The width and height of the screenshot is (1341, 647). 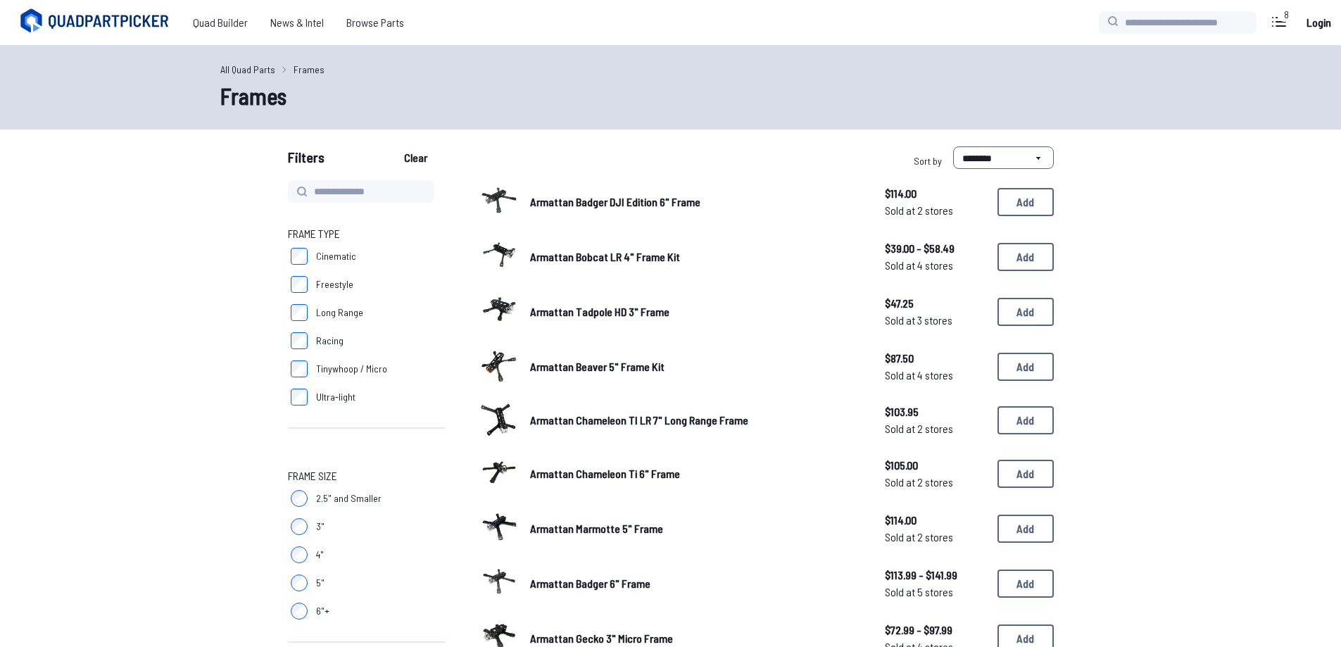 I want to click on span: $72.99 - $97.99, so click(x=936, y=630).